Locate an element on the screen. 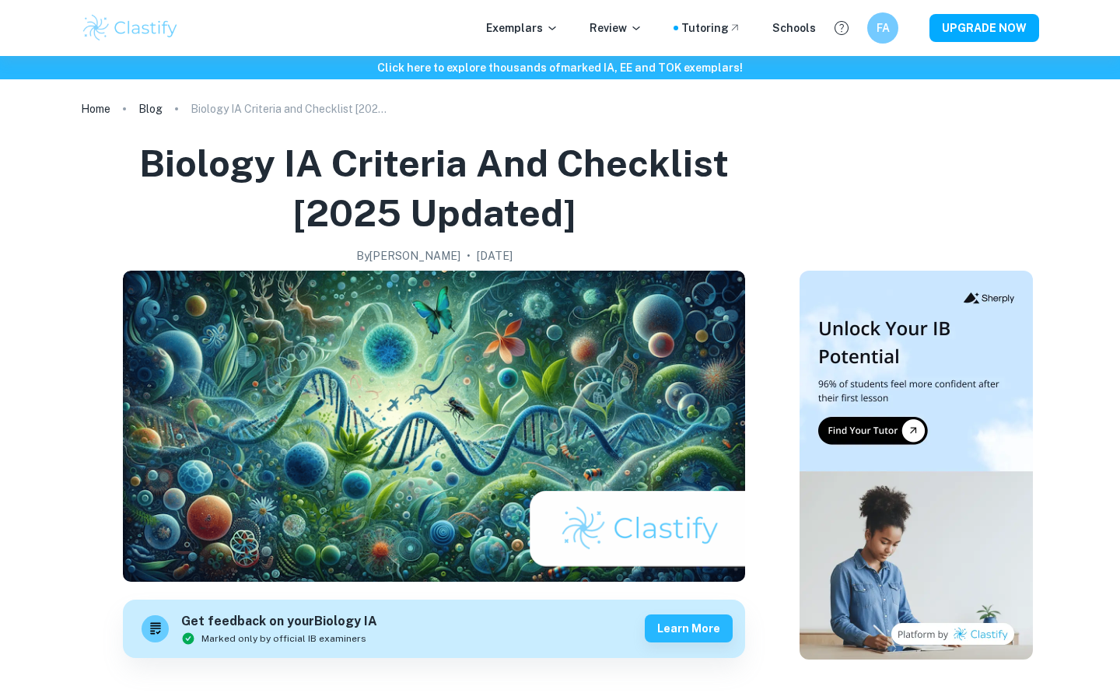 This screenshot has width=1120, height=700. h1: Biology IA Criteria and Checklist [2025 updated] is located at coordinates (434, 188).